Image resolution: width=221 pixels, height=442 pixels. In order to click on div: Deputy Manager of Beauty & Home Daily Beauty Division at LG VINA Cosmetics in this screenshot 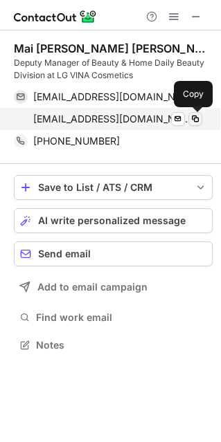, I will do `click(113, 69)`.